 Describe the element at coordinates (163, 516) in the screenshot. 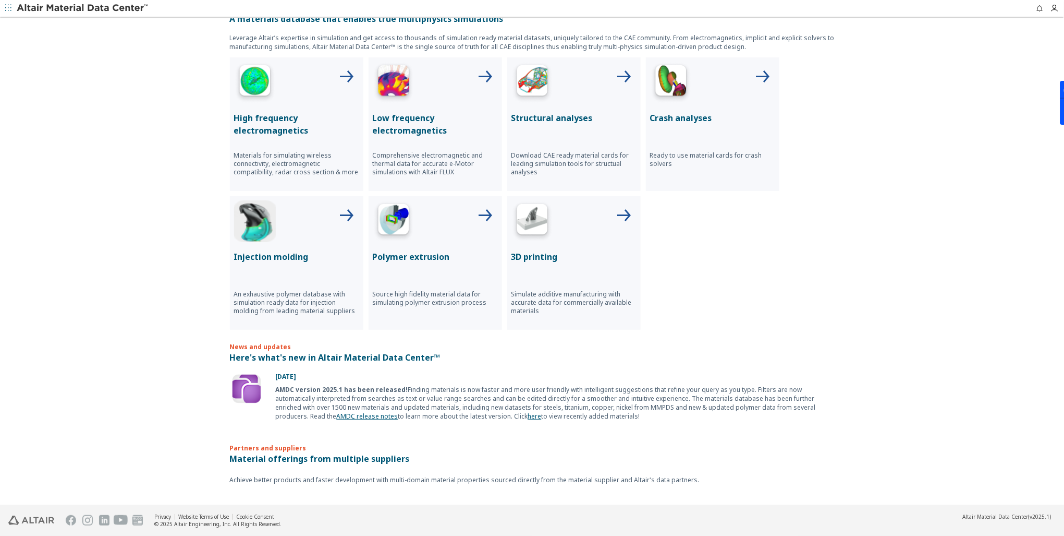

I see `a: Privacy` at that location.